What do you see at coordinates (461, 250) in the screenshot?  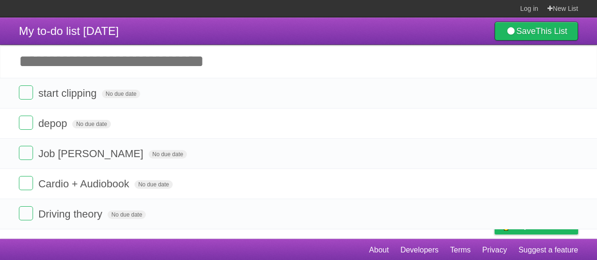 I see `a: Terms` at bounding box center [461, 250].